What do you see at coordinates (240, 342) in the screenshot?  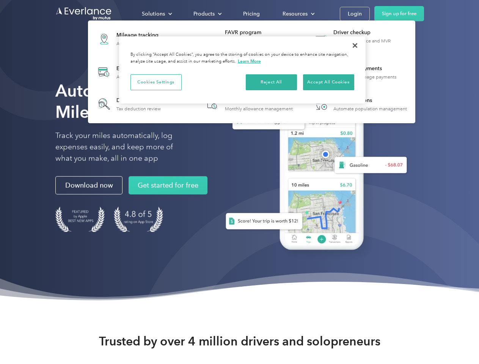 I see `strong: Trusted by over 4 million drivers and solopreneurs` at bounding box center [240, 342].